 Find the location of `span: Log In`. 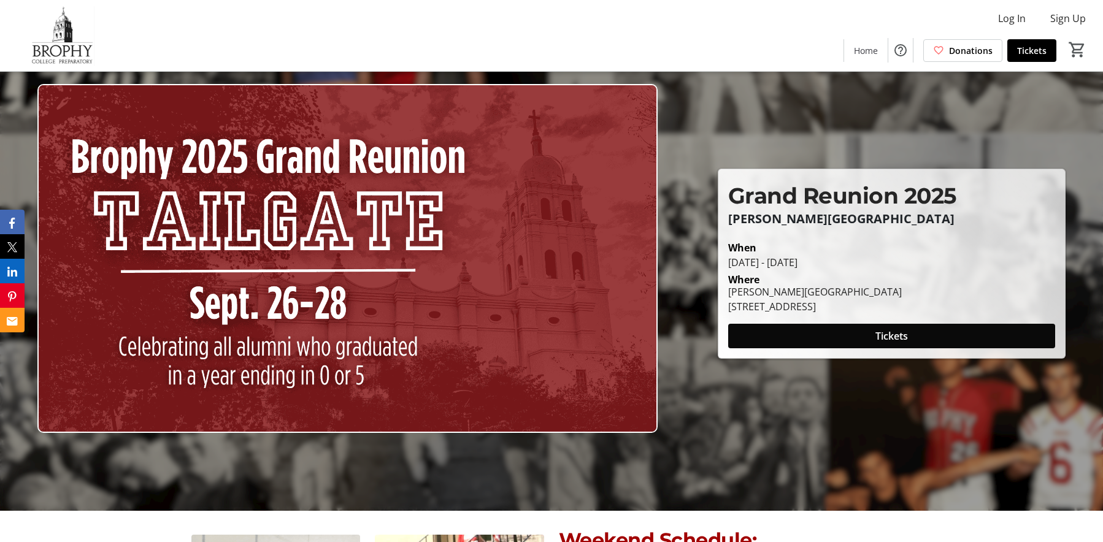

span: Log In is located at coordinates (1012, 18).